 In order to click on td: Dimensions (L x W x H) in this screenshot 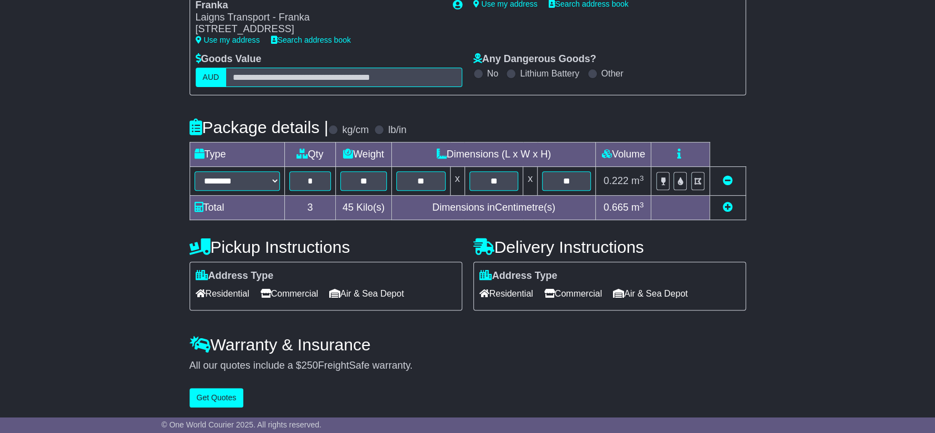, I will do `click(494, 155)`.